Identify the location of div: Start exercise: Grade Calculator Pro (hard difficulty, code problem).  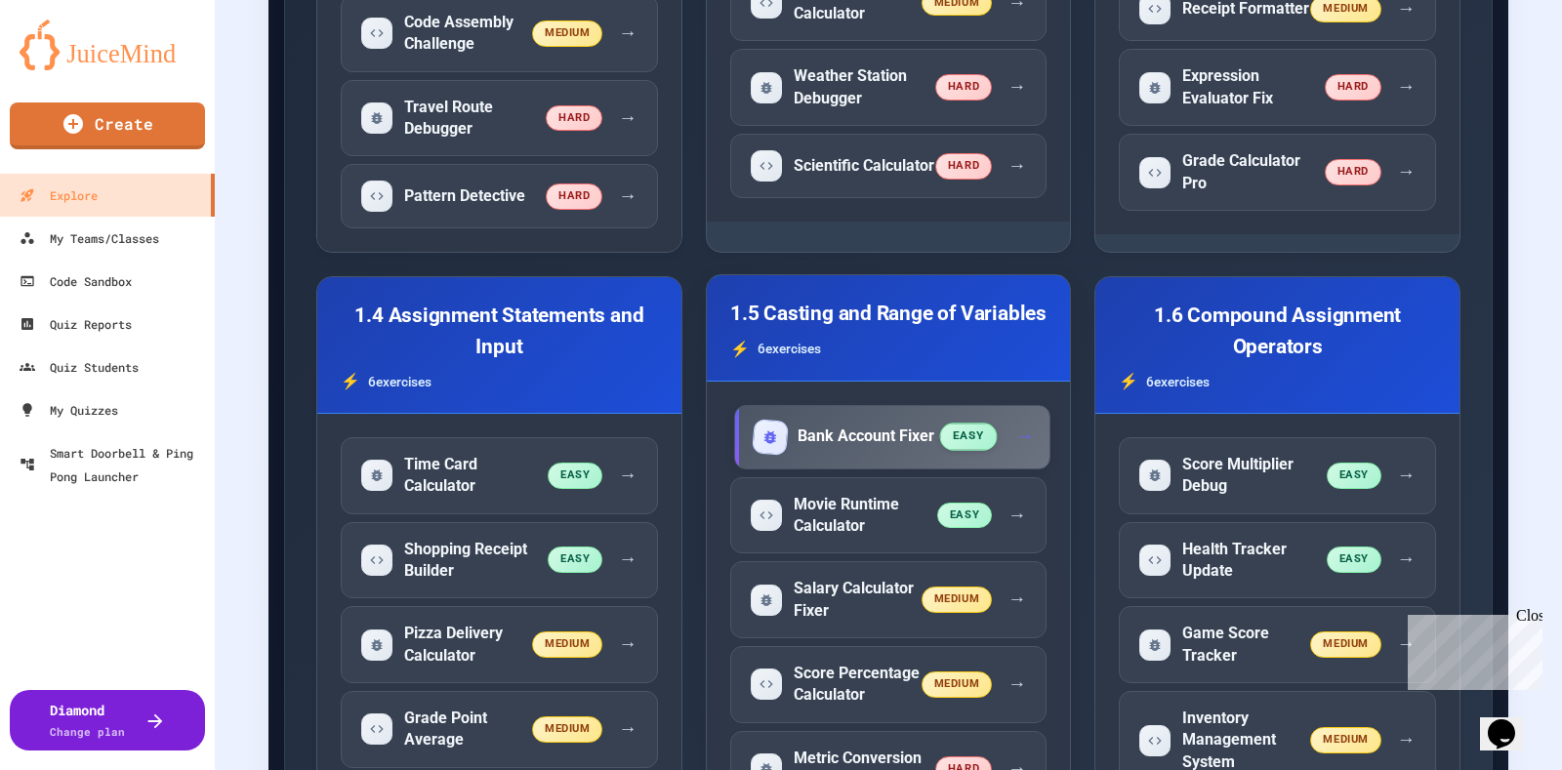
(1277, 172).